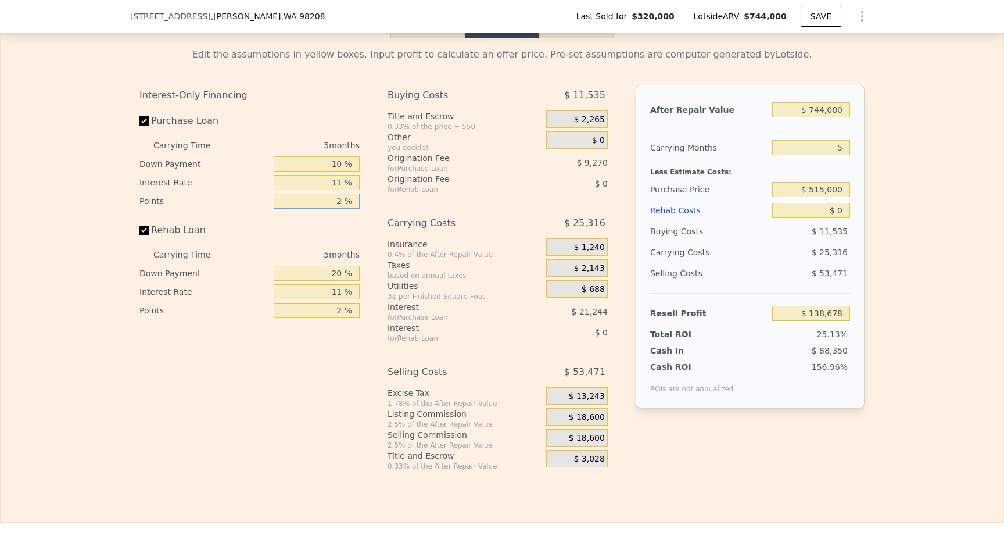 The height and width of the screenshot is (557, 1004). What do you see at coordinates (692, 367) in the screenshot?
I see `div: Cash ROI` at bounding box center [692, 367].